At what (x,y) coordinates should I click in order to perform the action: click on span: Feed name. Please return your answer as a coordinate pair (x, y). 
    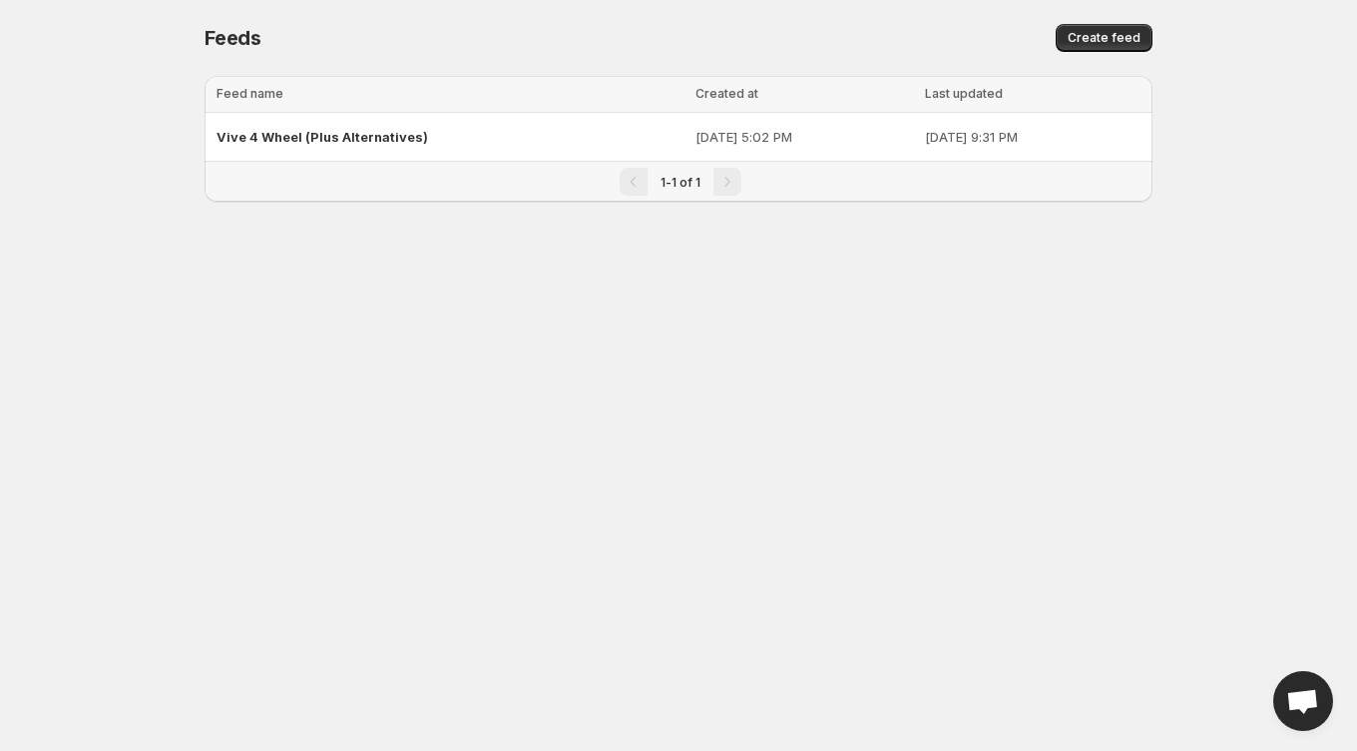
    Looking at the image, I should click on (250, 93).